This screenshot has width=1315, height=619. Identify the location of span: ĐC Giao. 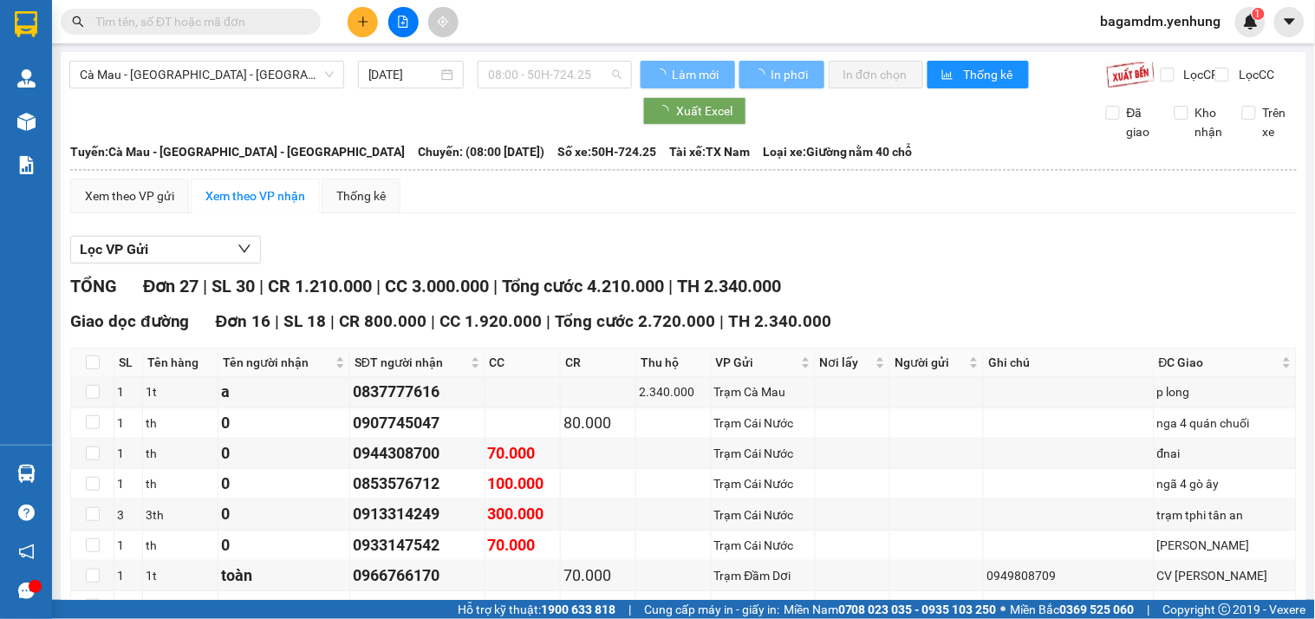
(1218, 362).